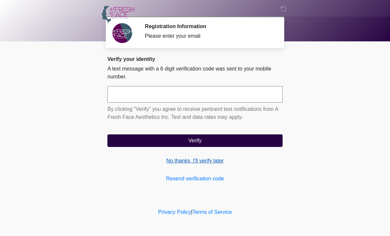  I want to click on img: A Fresh Face Aesthetics Inc Logo, so click(118, 15).